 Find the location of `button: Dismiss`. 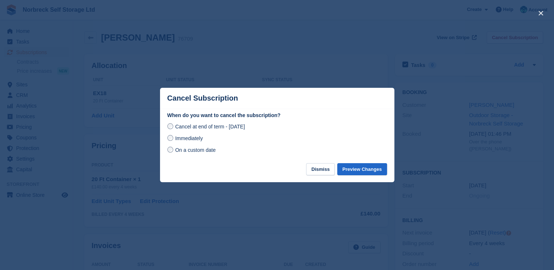

button: Dismiss is located at coordinates (320, 169).